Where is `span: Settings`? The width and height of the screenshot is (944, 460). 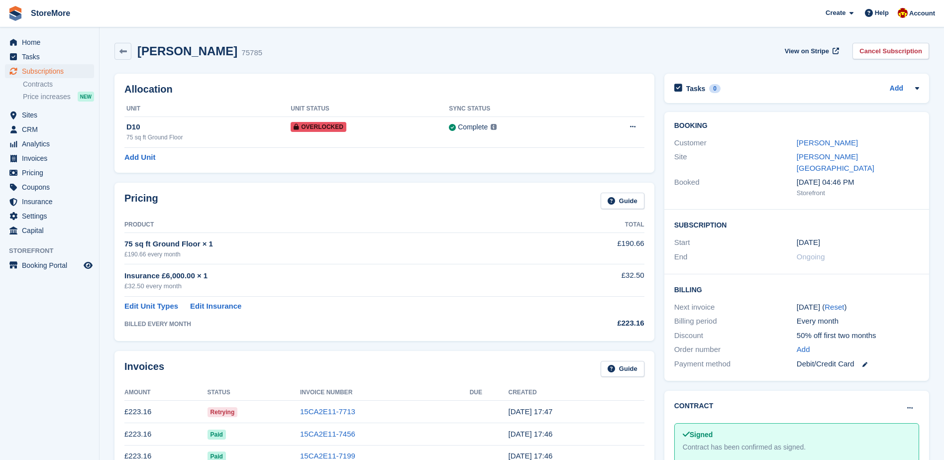
span: Settings is located at coordinates (52, 216).